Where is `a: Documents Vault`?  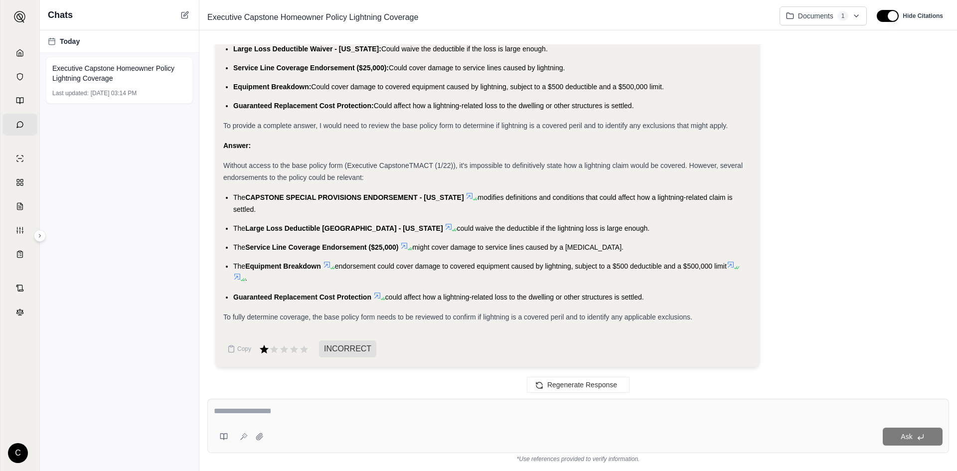
a: Documents Vault is located at coordinates (20, 77).